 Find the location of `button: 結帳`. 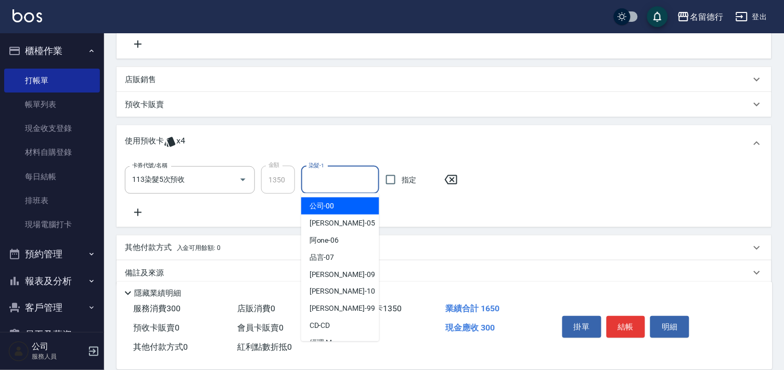

button: 結帳 is located at coordinates (626, 327).